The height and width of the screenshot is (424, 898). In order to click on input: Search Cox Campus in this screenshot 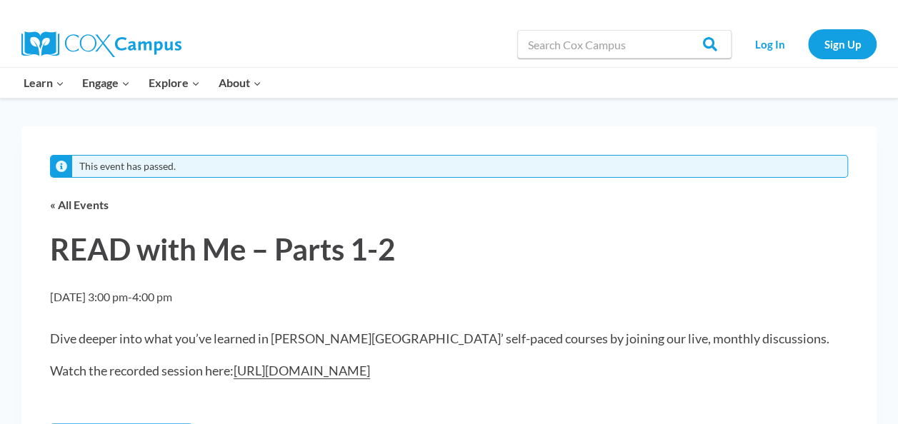, I will do `click(624, 44)`.